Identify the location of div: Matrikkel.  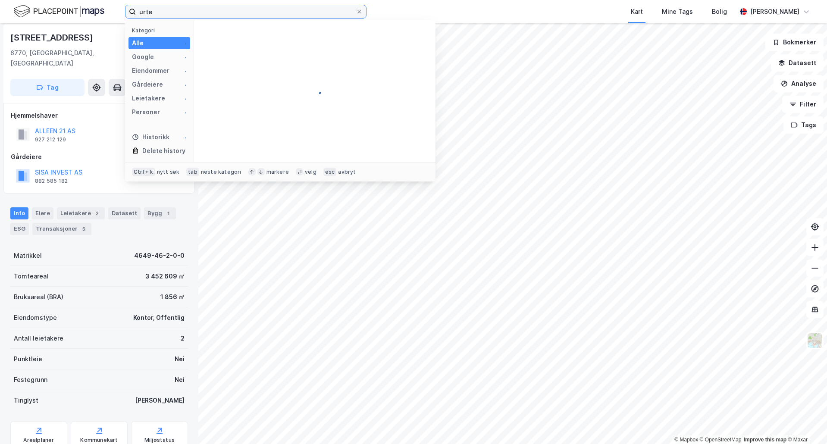
(28, 256).